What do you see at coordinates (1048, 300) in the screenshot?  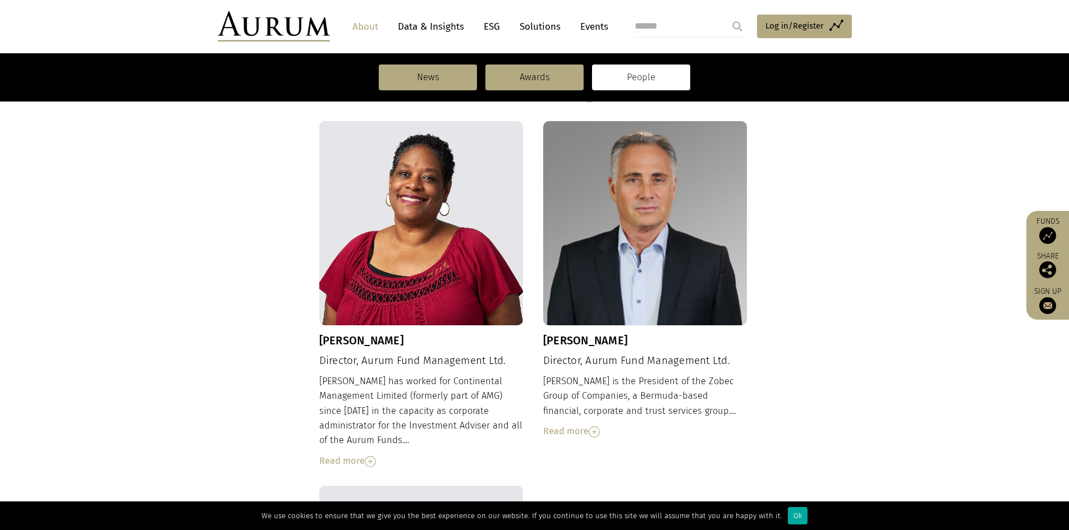 I see `a: Sign up` at bounding box center [1048, 300].